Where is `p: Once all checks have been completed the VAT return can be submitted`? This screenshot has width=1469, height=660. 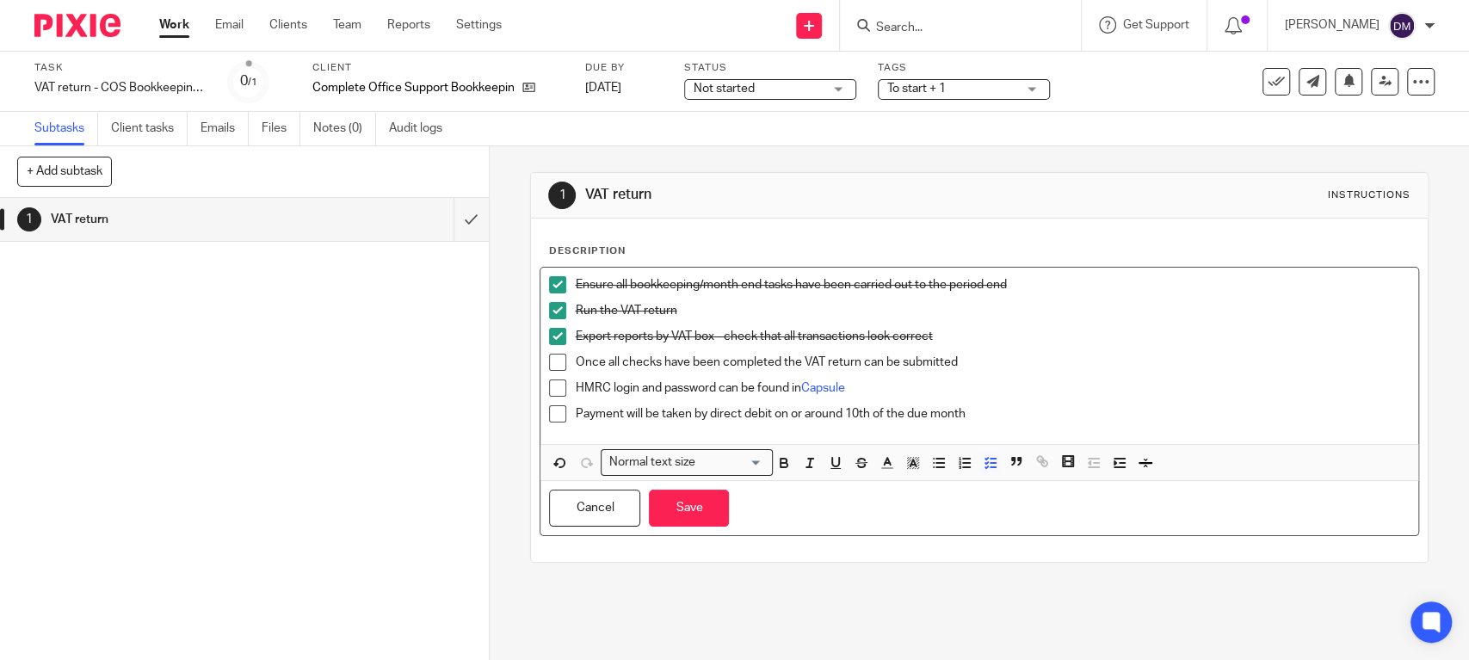
p: Once all checks have been completed the VAT return can be submitted is located at coordinates (992, 362).